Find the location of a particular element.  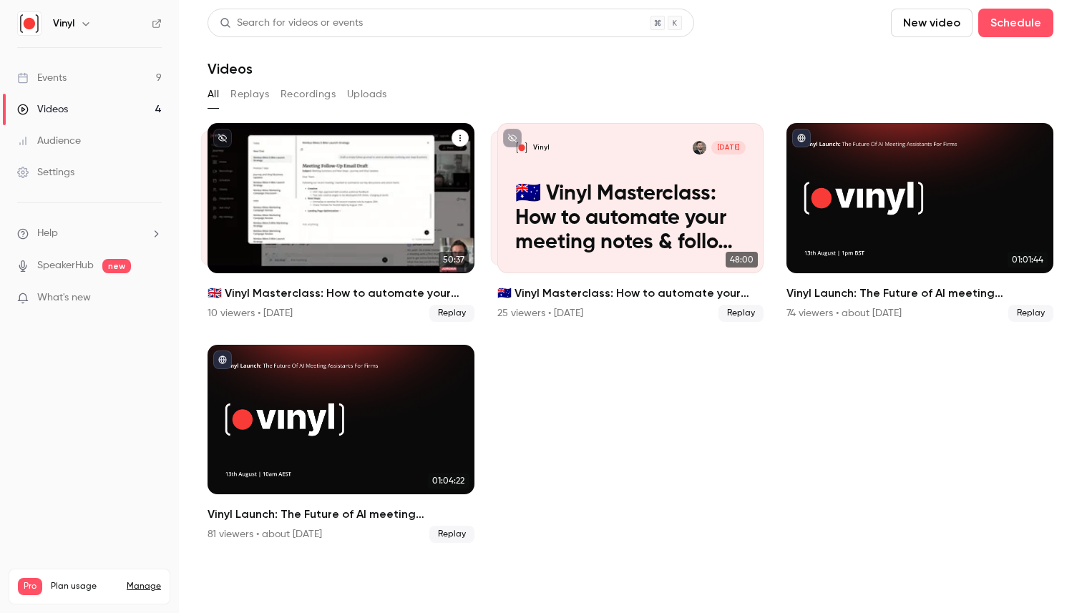

ul: Videos is located at coordinates (630, 333).